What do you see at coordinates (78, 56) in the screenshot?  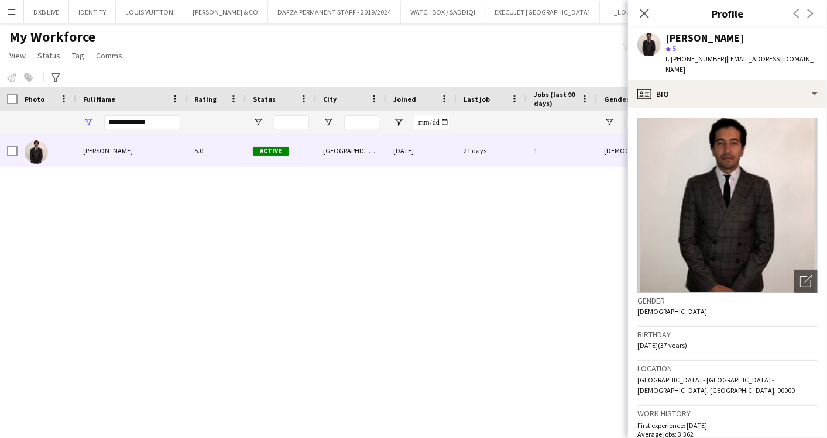 I see `span: Tag` at bounding box center [78, 56].